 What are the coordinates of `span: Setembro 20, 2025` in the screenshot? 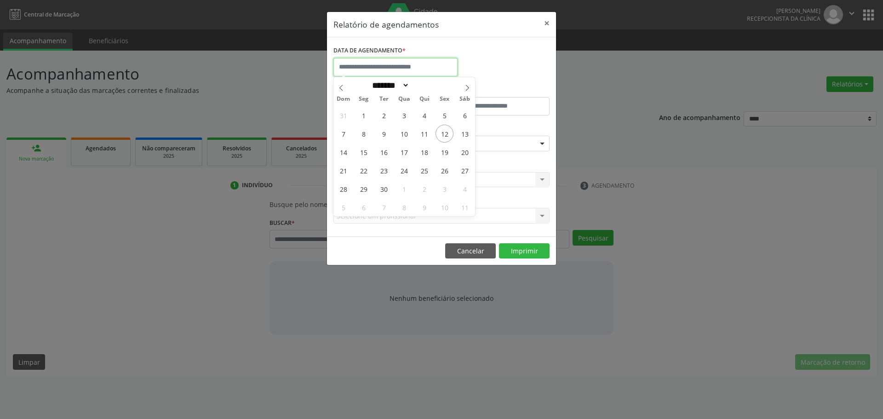 It's located at (465, 152).